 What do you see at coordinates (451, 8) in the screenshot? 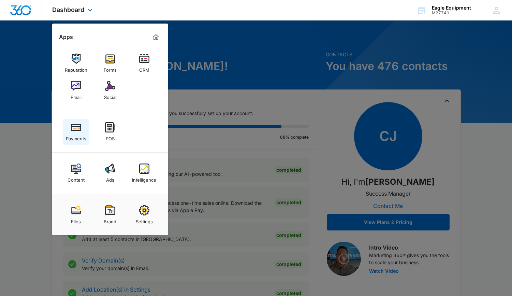
I see `div: account name` at bounding box center [451, 8].